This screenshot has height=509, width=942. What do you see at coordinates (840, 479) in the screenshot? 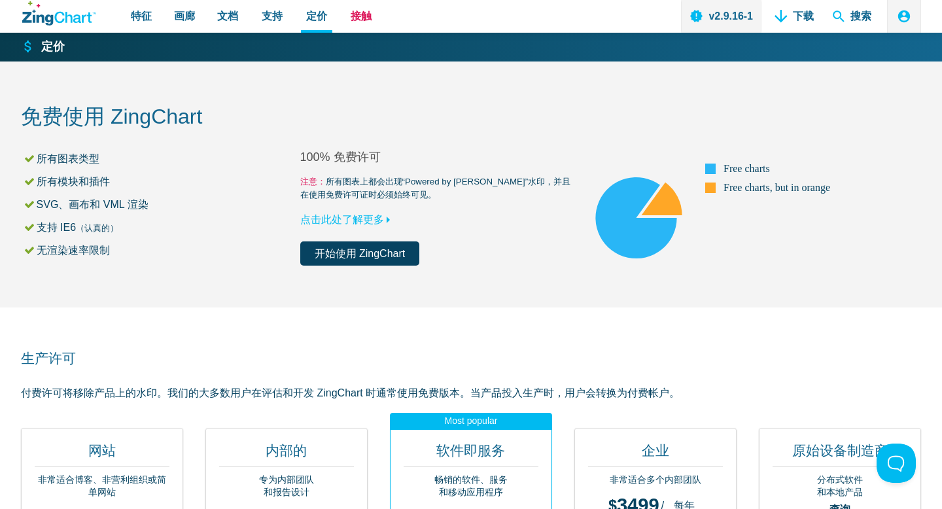
I see `font: 分布式软件` at bounding box center [840, 479].